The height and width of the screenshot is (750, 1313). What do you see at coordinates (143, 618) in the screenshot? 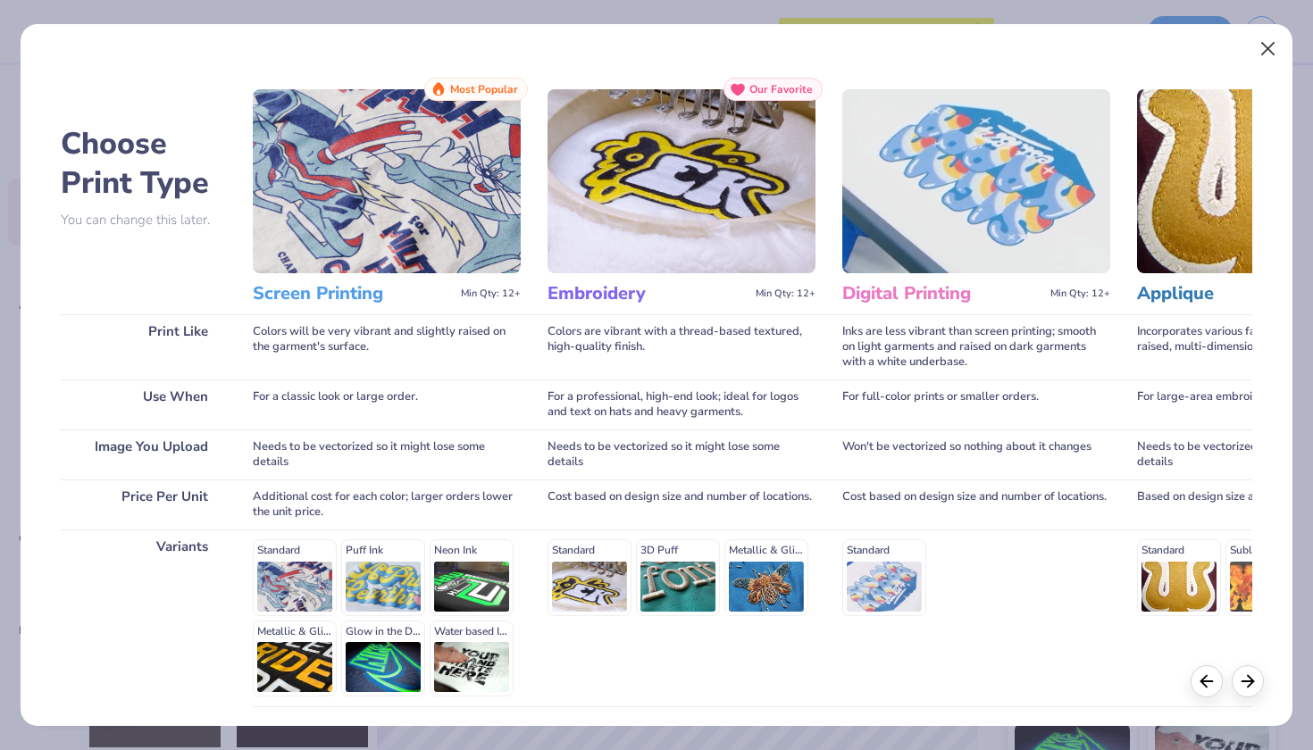
I see `div: Variants` at bounding box center [143, 618].